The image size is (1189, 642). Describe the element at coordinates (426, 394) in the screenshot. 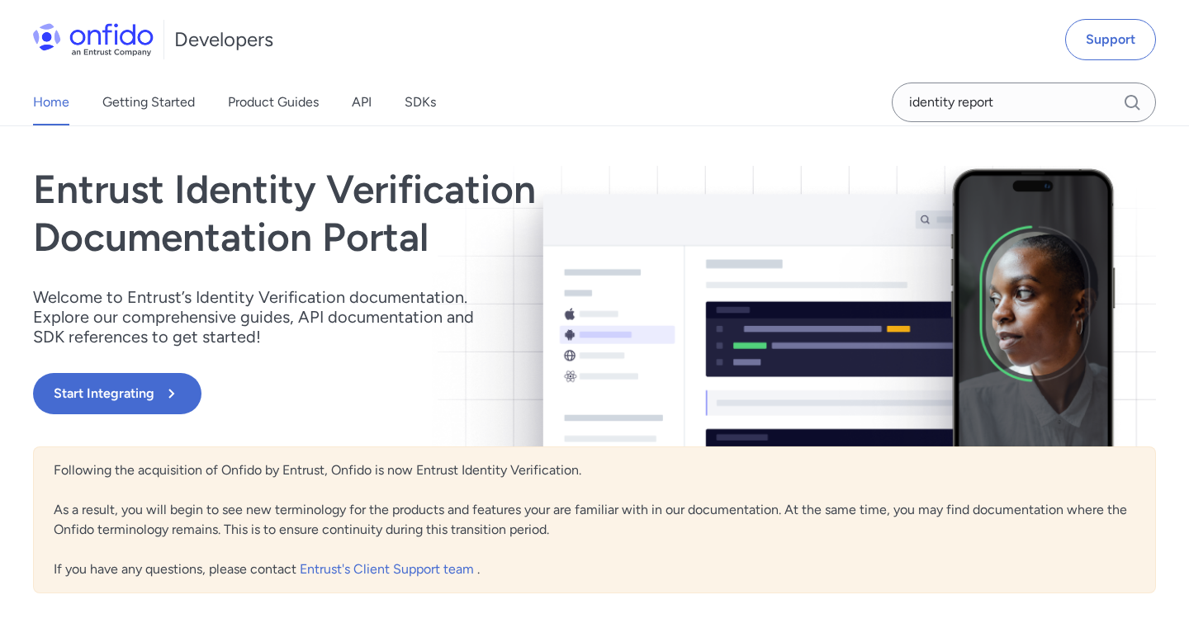

I see `a: Start Integrating` at that location.